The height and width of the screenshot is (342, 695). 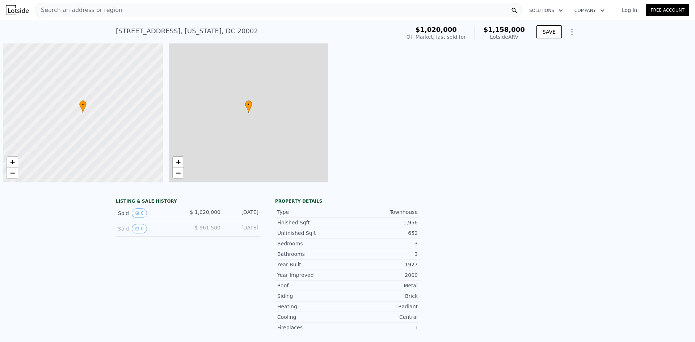 I want to click on a: Log In, so click(x=629, y=10).